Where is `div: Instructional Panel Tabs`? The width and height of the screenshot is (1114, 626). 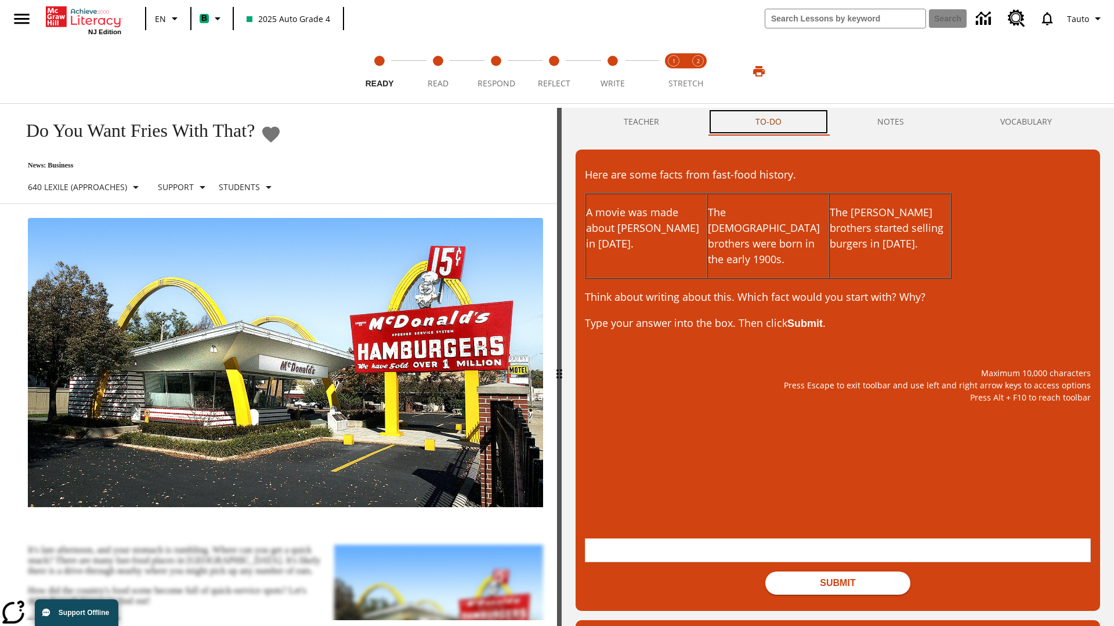
div: Instructional Panel Tabs is located at coordinates (838, 122).